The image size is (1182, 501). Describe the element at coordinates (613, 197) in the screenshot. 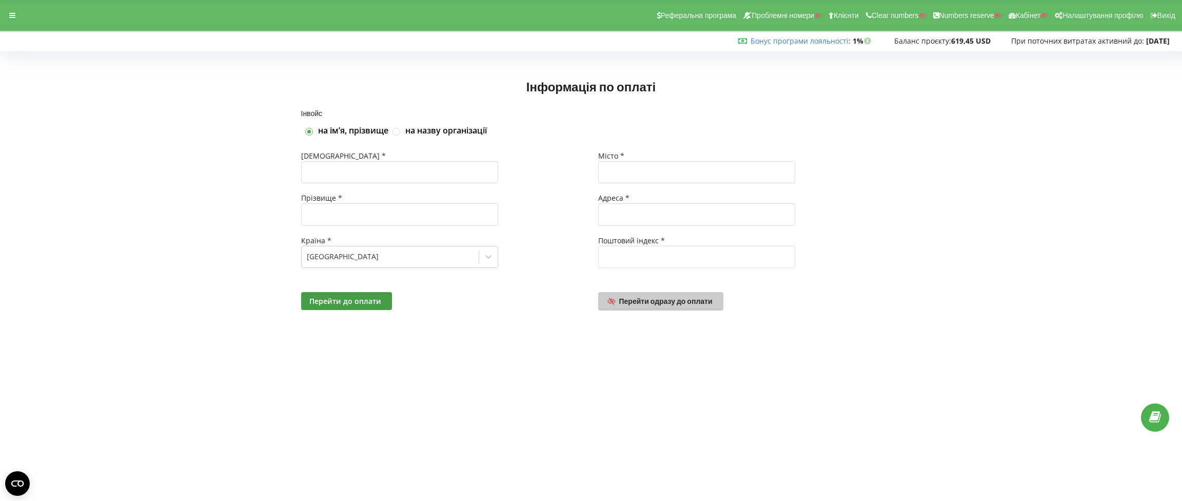

I see `span: Адреса *` at that location.